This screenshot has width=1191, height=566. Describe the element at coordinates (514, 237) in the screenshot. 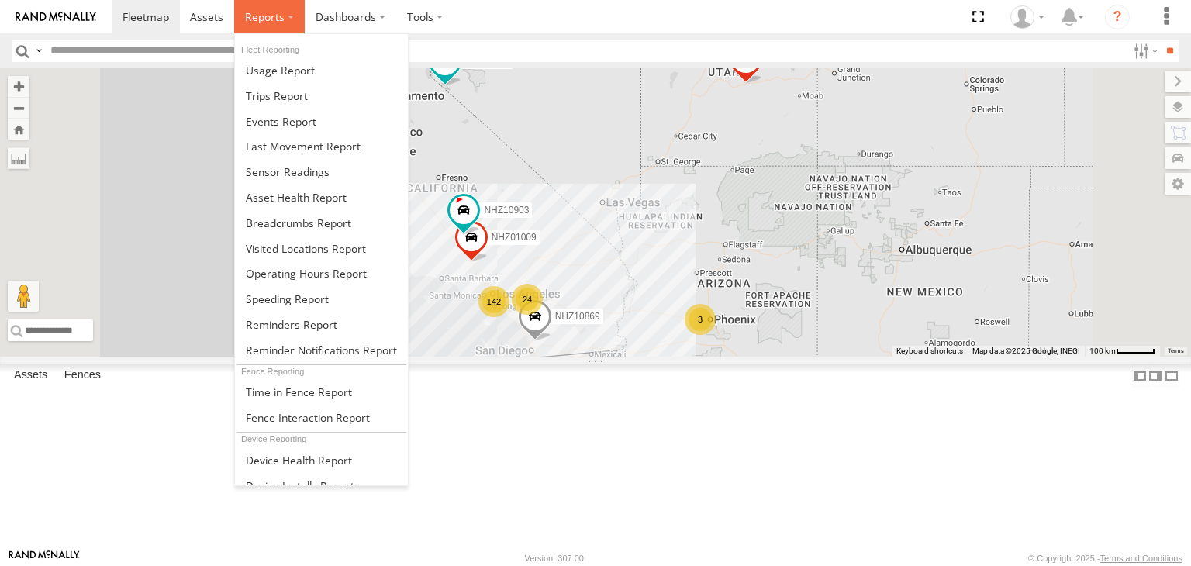

I see `span: NHZ01009` at that location.